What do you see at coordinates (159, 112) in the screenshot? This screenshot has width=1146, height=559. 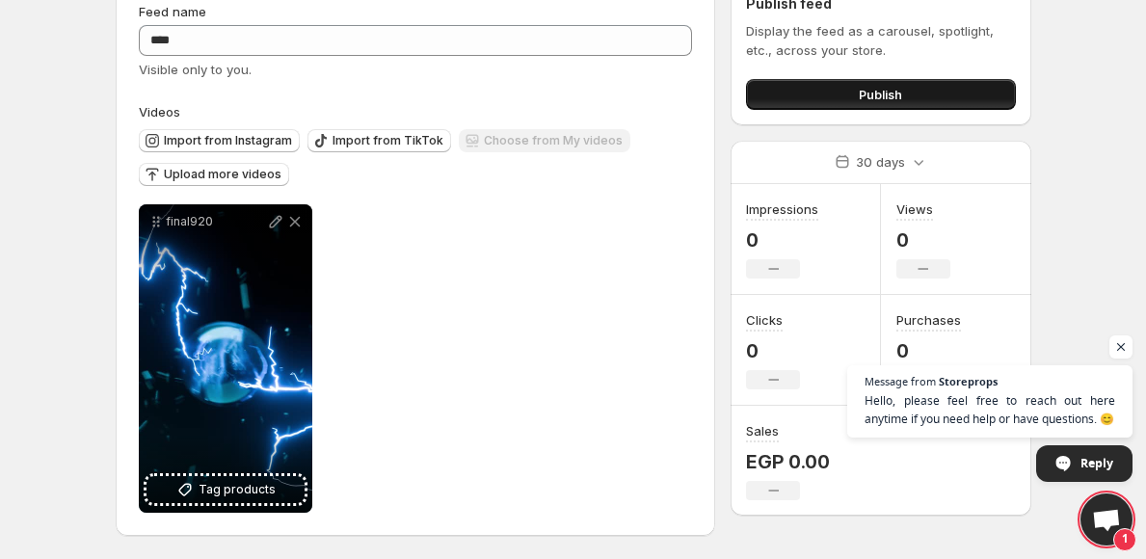 I see `span: Videos` at bounding box center [159, 112].